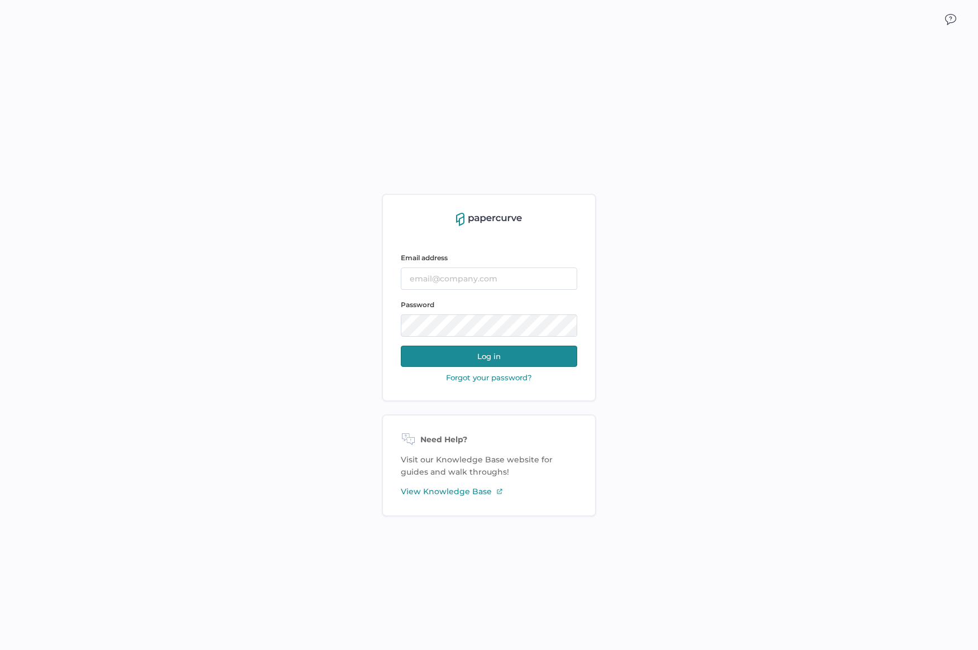 The width and height of the screenshot is (978, 650). I want to click on span: View Knowledge Base, so click(446, 491).